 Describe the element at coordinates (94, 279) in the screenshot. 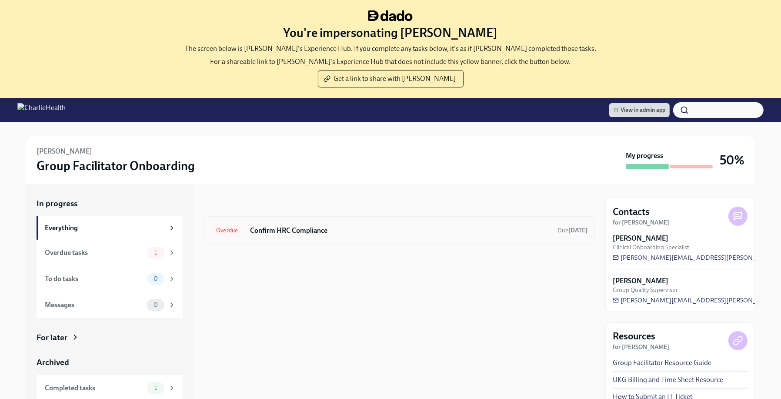

I see `div: To do tasks` at that location.